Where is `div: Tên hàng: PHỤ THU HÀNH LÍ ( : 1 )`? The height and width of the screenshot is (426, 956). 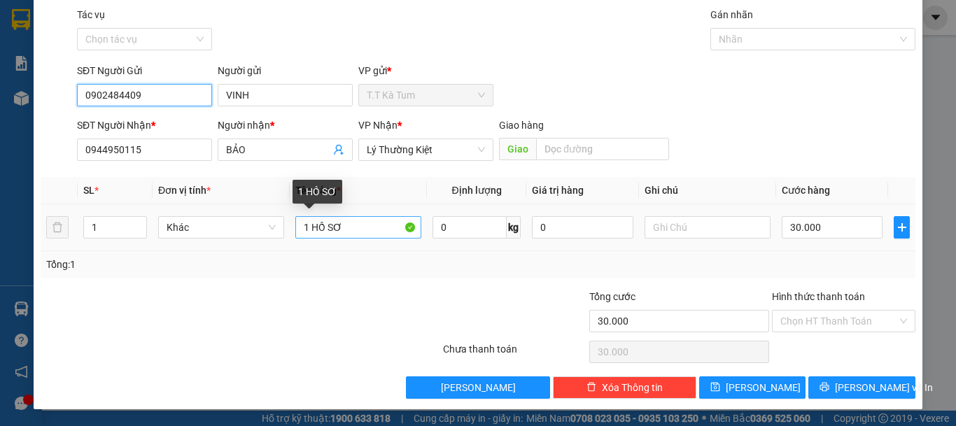 div: Tên hàng: PHỤ THU HÀNH LÍ ( : 1 ) is located at coordinates (129, 116).